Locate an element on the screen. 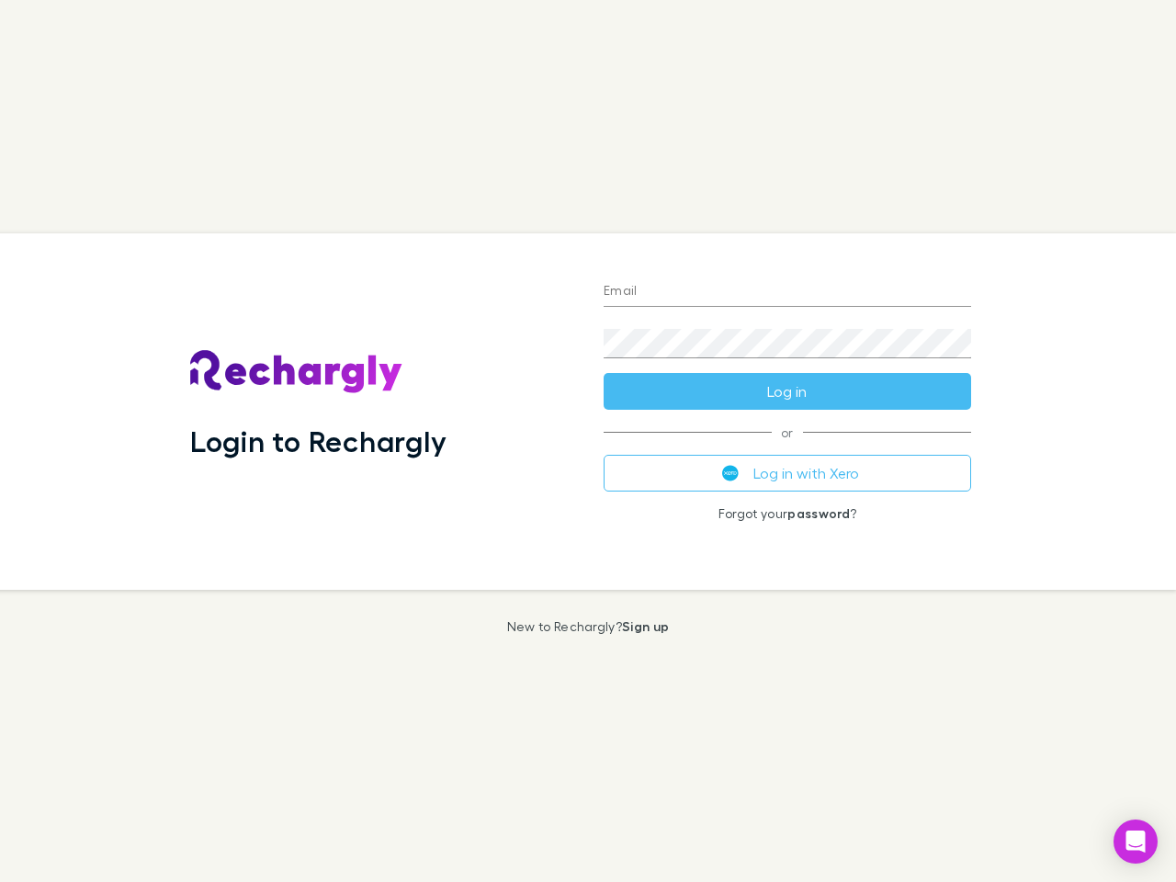 This screenshot has width=1176, height=882. div: Open Intercom Messenger is located at coordinates (1136, 842).